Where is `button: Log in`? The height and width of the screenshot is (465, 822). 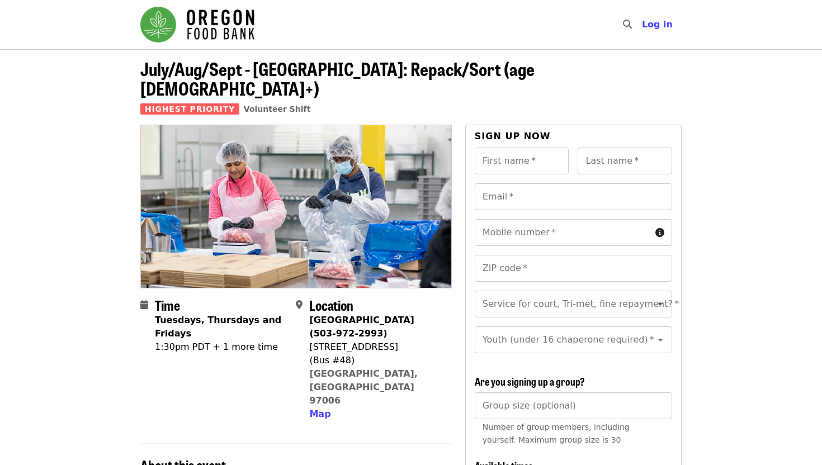 button: Log in is located at coordinates (657, 25).